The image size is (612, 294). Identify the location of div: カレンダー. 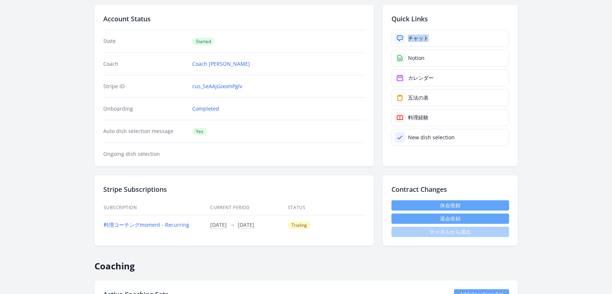
(421, 78).